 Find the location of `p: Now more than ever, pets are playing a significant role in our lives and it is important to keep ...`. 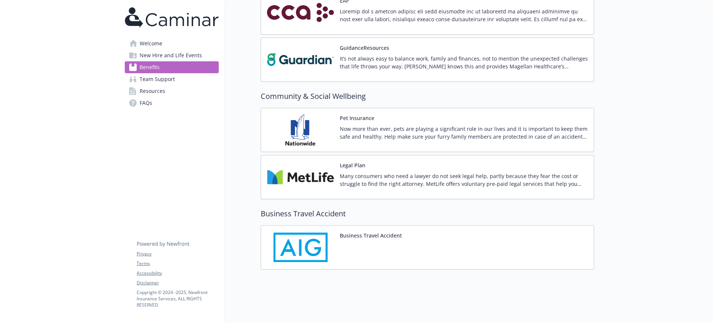

p: Now more than ever, pets are playing a significant role in our lives and it is important to keep ... is located at coordinates (464, 133).